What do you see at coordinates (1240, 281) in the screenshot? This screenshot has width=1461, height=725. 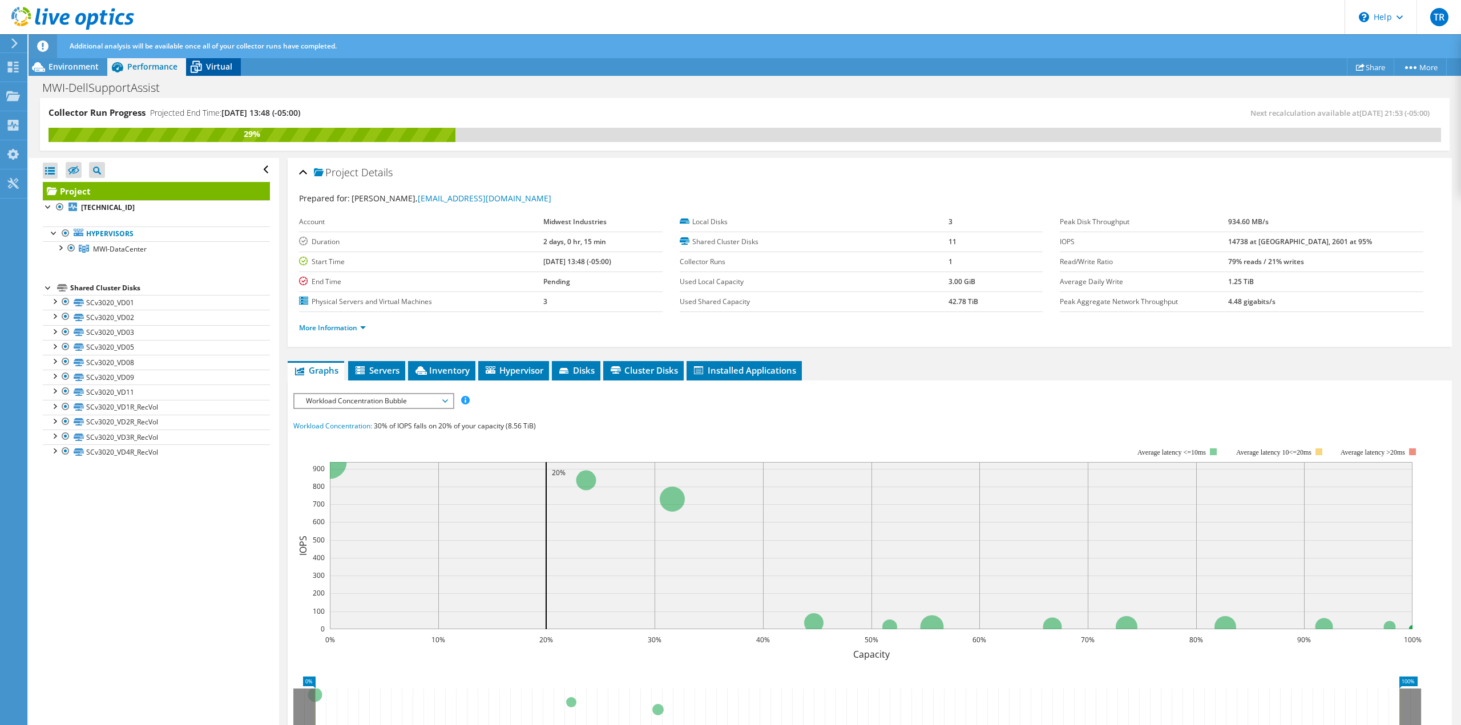 I see `b: 1.25 TiB` at bounding box center [1240, 281].